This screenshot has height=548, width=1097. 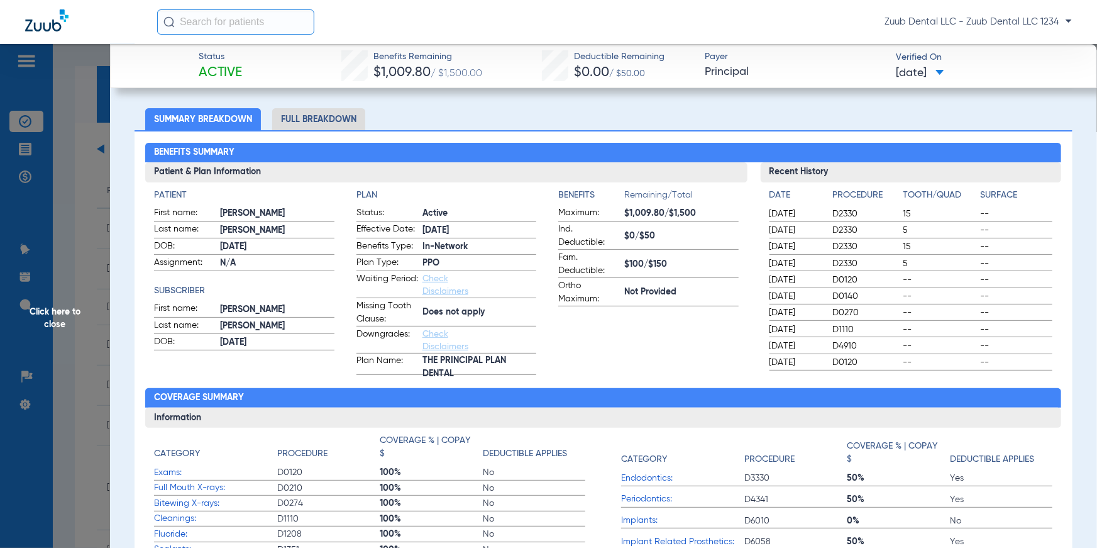 I want to click on img: Search Icon, so click(x=169, y=22).